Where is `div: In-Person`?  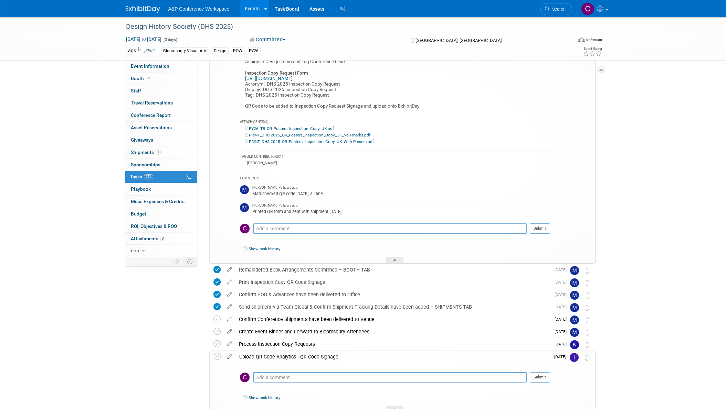 div: In-Person is located at coordinates (594, 40).